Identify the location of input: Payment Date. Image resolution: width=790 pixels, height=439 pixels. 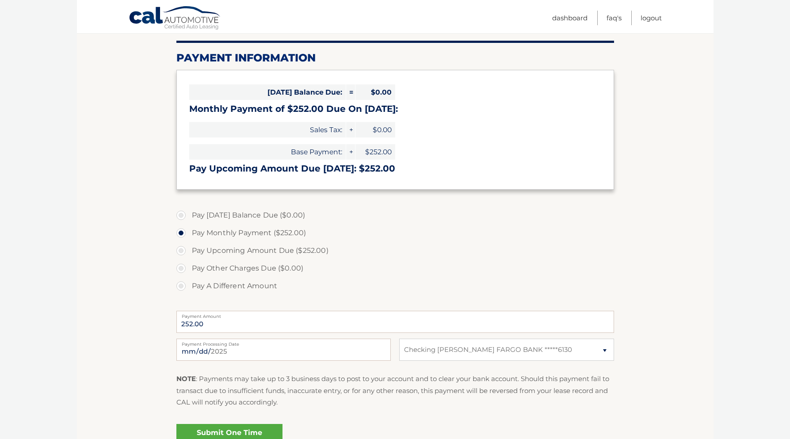
(284, 350).